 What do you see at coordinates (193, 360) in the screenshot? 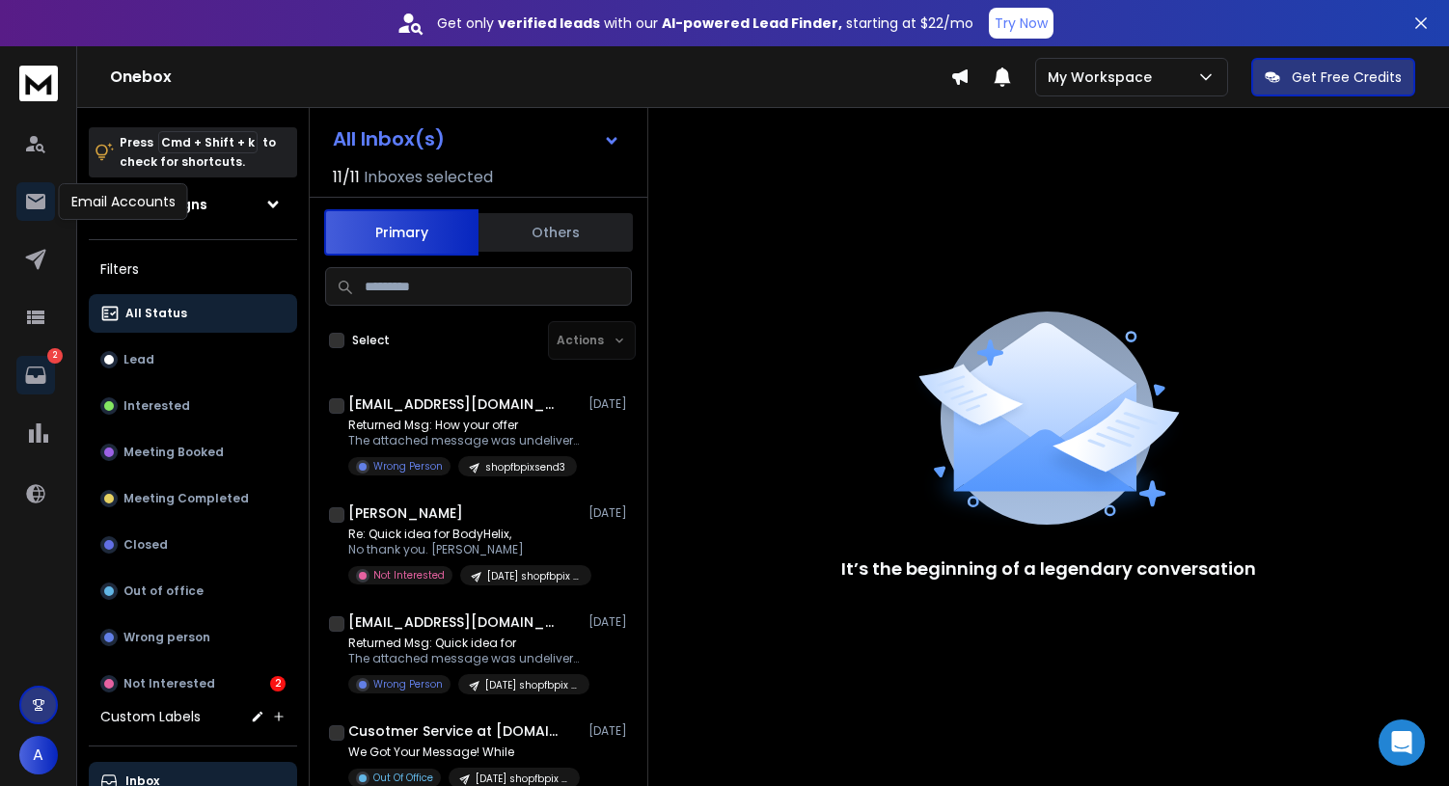
I see `button: Lead` at bounding box center [193, 360].